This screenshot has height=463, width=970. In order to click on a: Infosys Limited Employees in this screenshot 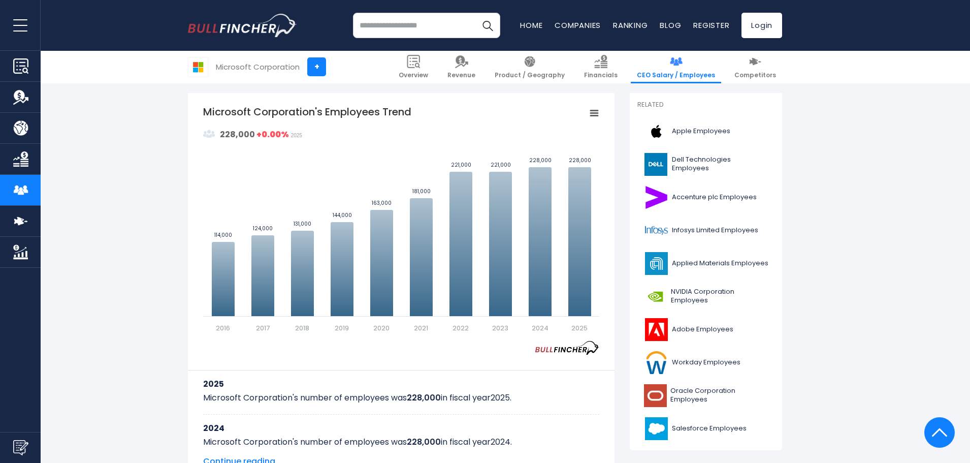, I will do `click(706, 230)`.